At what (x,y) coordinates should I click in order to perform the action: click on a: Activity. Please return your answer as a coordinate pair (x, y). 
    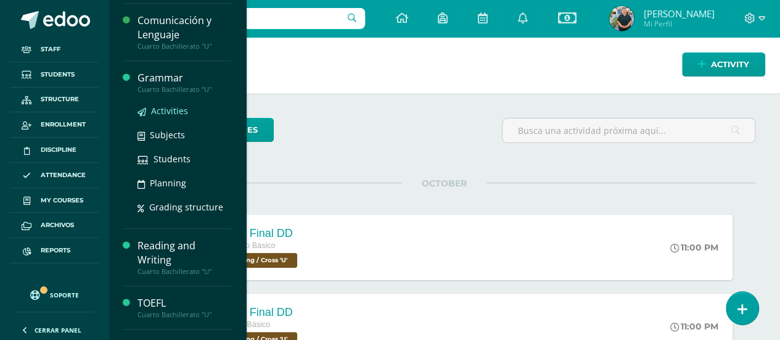
    Looking at the image, I should click on (723, 64).